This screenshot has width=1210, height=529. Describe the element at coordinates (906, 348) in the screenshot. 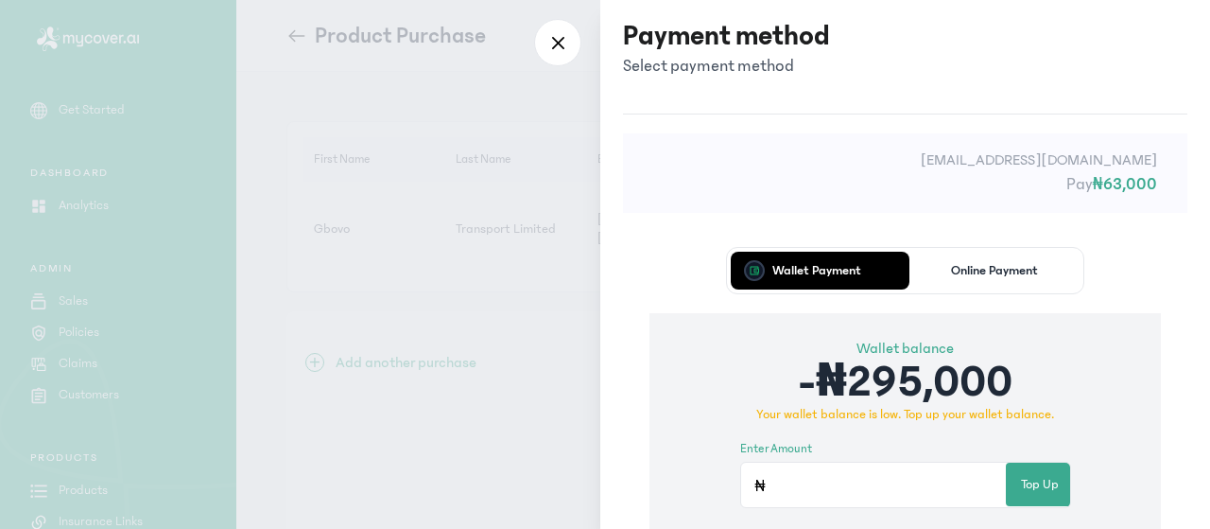

I see `p: Wallet balance` at that location.